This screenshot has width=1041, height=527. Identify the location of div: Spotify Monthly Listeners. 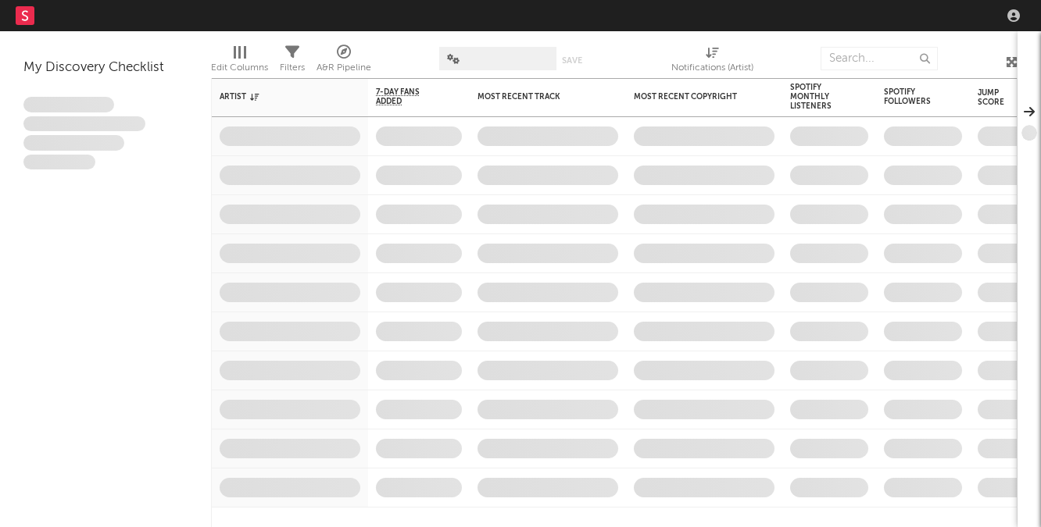
(817, 97).